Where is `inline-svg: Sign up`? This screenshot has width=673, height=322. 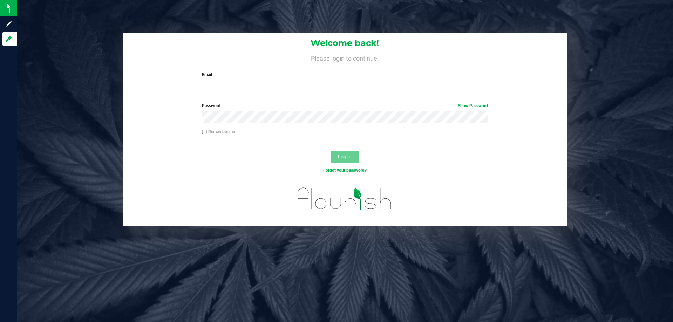 inline-svg: Sign up is located at coordinates (9, 24).